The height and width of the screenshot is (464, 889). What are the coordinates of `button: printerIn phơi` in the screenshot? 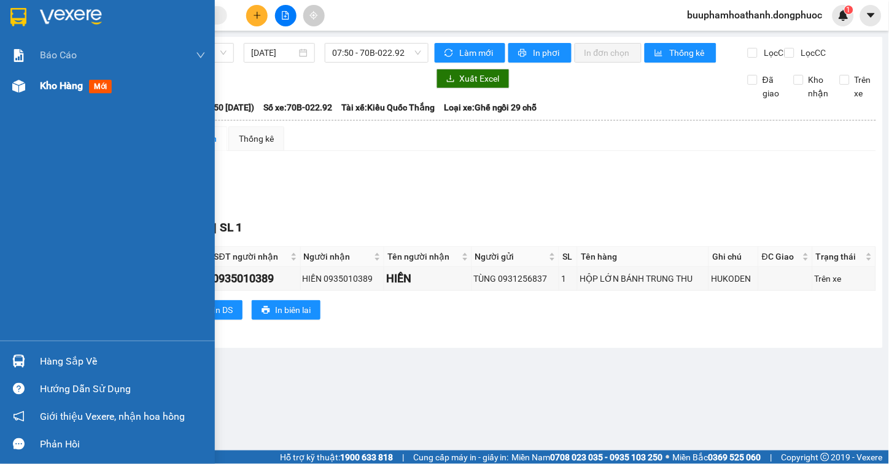 It's located at (540, 53).